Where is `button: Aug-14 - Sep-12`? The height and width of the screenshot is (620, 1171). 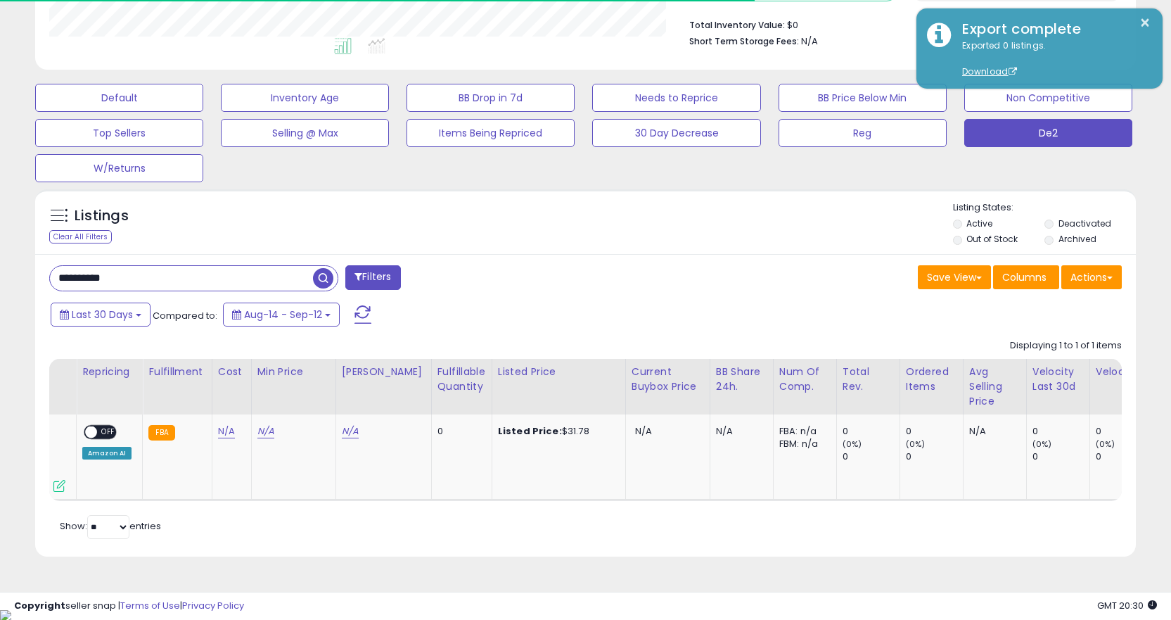
button: Aug-14 - Sep-12 is located at coordinates (281, 314).